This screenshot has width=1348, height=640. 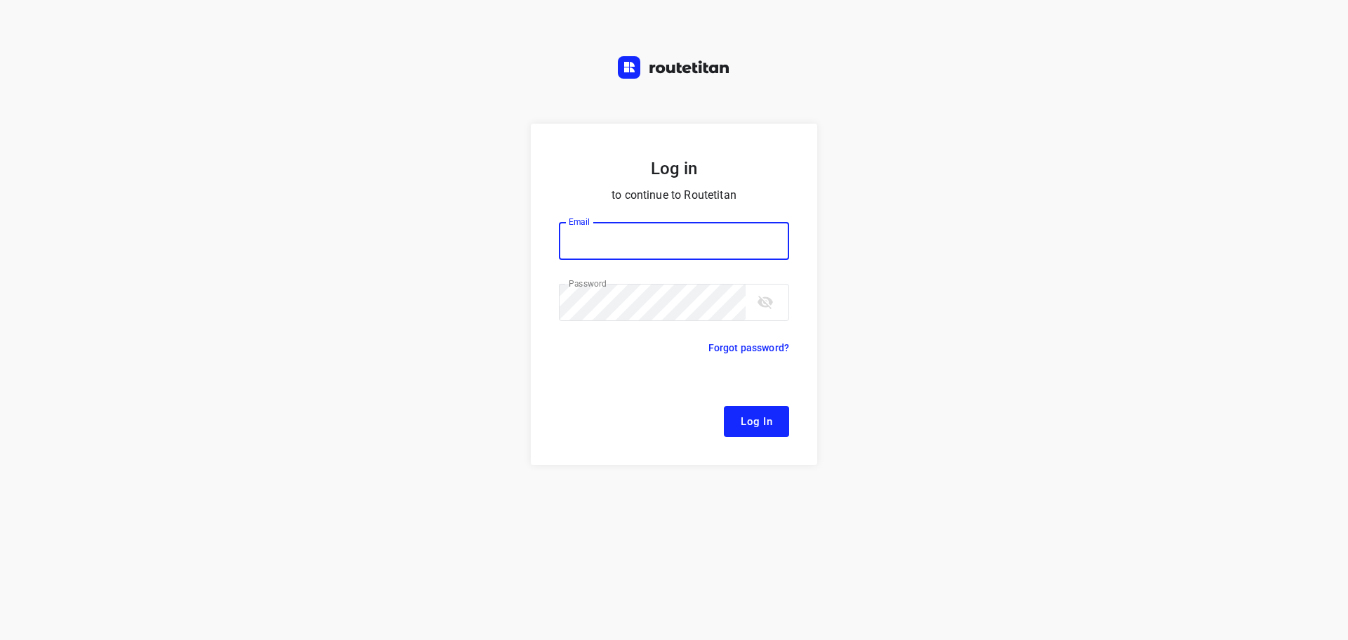 I want to click on img: Routetitan, so click(x=674, y=67).